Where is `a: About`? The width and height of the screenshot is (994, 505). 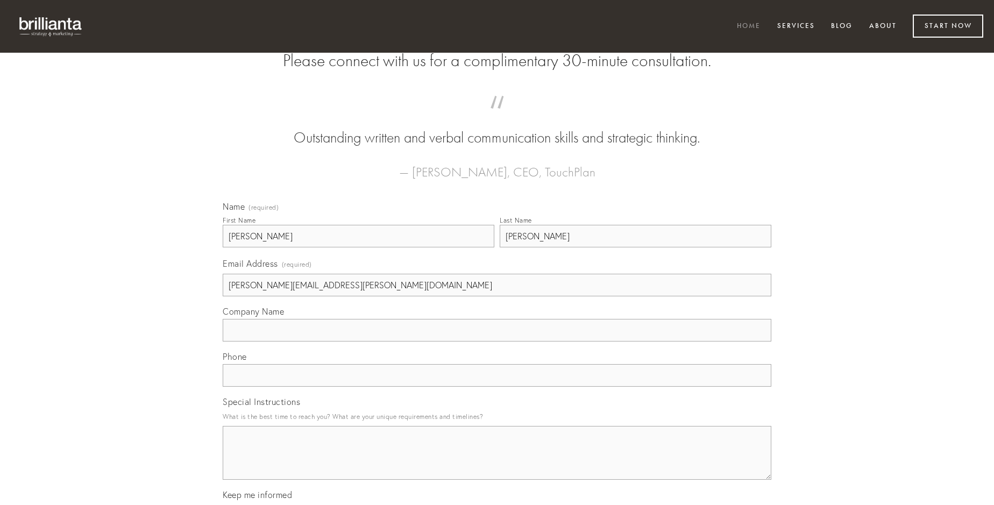
a: About is located at coordinates (883, 26).